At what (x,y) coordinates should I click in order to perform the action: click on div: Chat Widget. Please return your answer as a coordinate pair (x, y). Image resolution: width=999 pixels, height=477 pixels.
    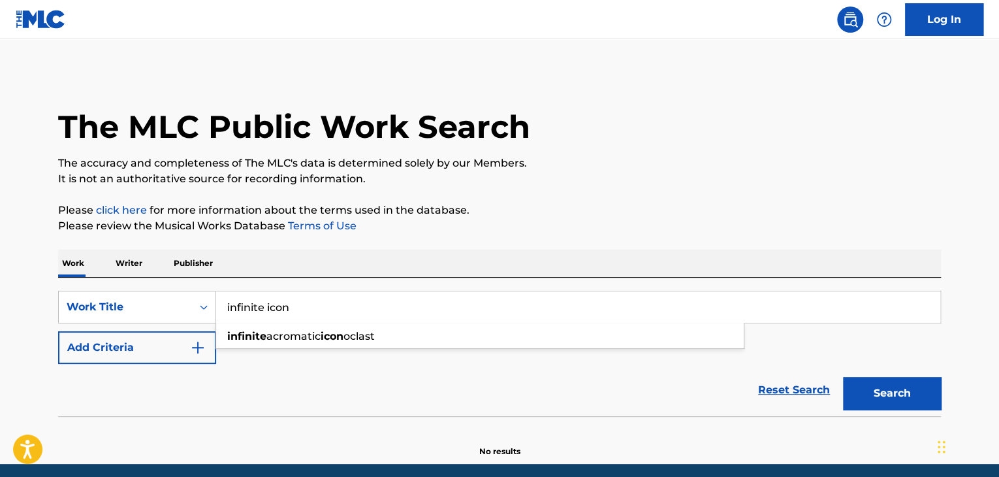
    Looking at the image, I should click on (966, 445).